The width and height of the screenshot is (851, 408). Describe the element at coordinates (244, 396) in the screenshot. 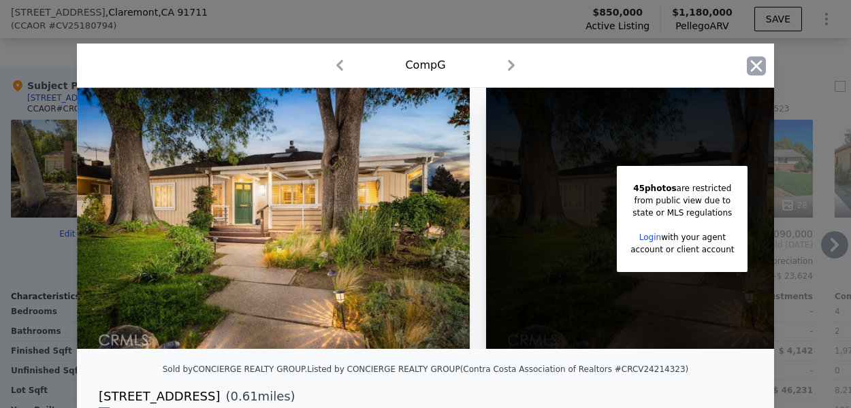

I see `span: 0.61` at that location.